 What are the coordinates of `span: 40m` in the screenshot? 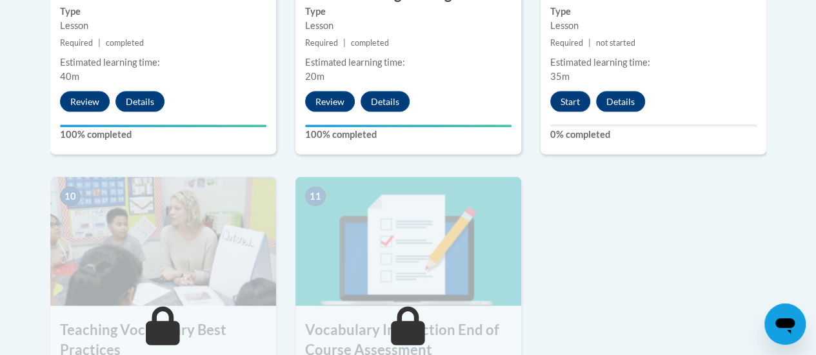 It's located at (70, 76).